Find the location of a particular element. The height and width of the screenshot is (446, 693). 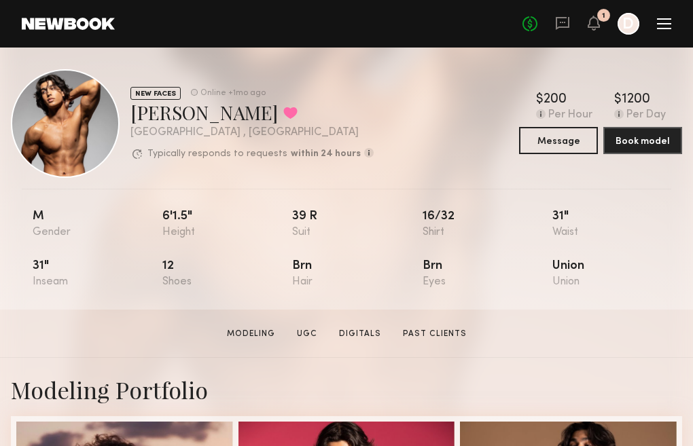

a: D is located at coordinates (628, 24).